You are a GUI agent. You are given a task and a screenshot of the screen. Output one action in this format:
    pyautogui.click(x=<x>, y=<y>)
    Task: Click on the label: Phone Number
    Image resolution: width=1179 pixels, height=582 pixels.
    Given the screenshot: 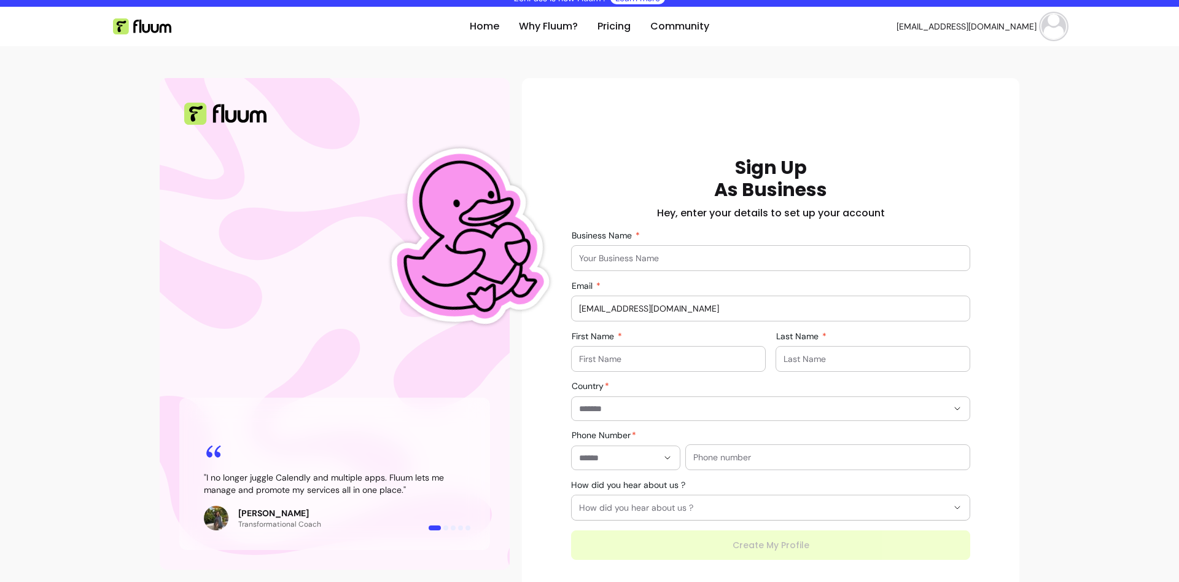 What is the action you would take?
    pyautogui.click(x=606, y=435)
    